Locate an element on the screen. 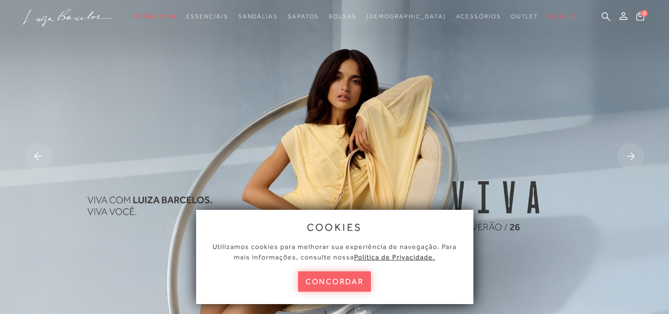 This screenshot has height=314, width=669. span: 0 is located at coordinates (645, 13).